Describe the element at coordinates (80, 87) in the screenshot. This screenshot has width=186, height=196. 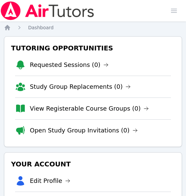
I see `a: Study Group Replacements (0)` at that location.